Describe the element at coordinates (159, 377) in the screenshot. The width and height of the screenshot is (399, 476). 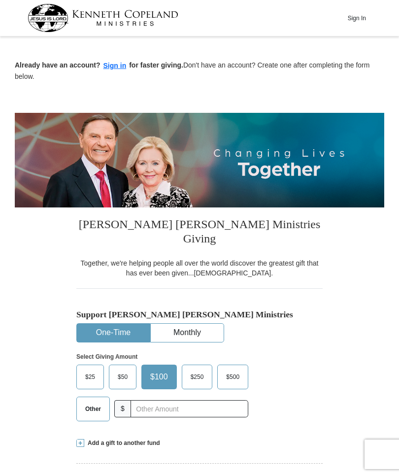
I see `span: $100` at that location.